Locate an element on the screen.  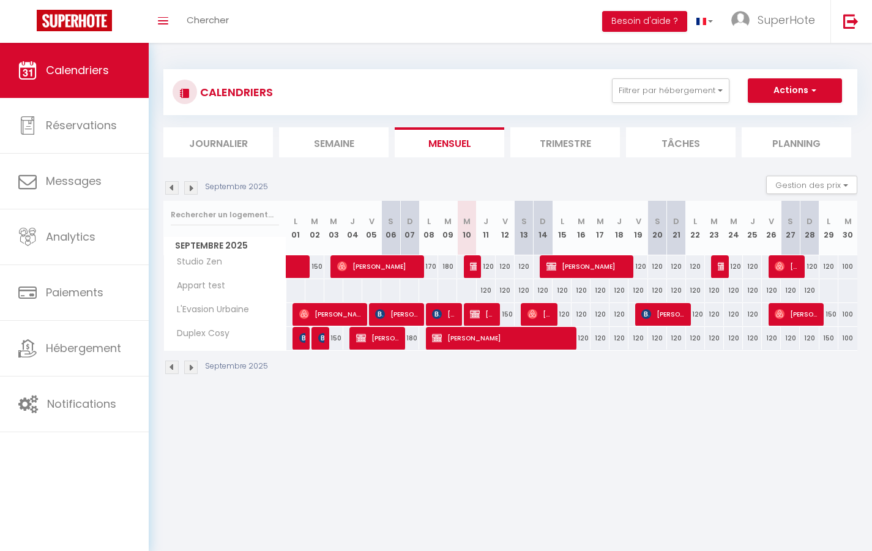
button: Actions is located at coordinates (795, 91).